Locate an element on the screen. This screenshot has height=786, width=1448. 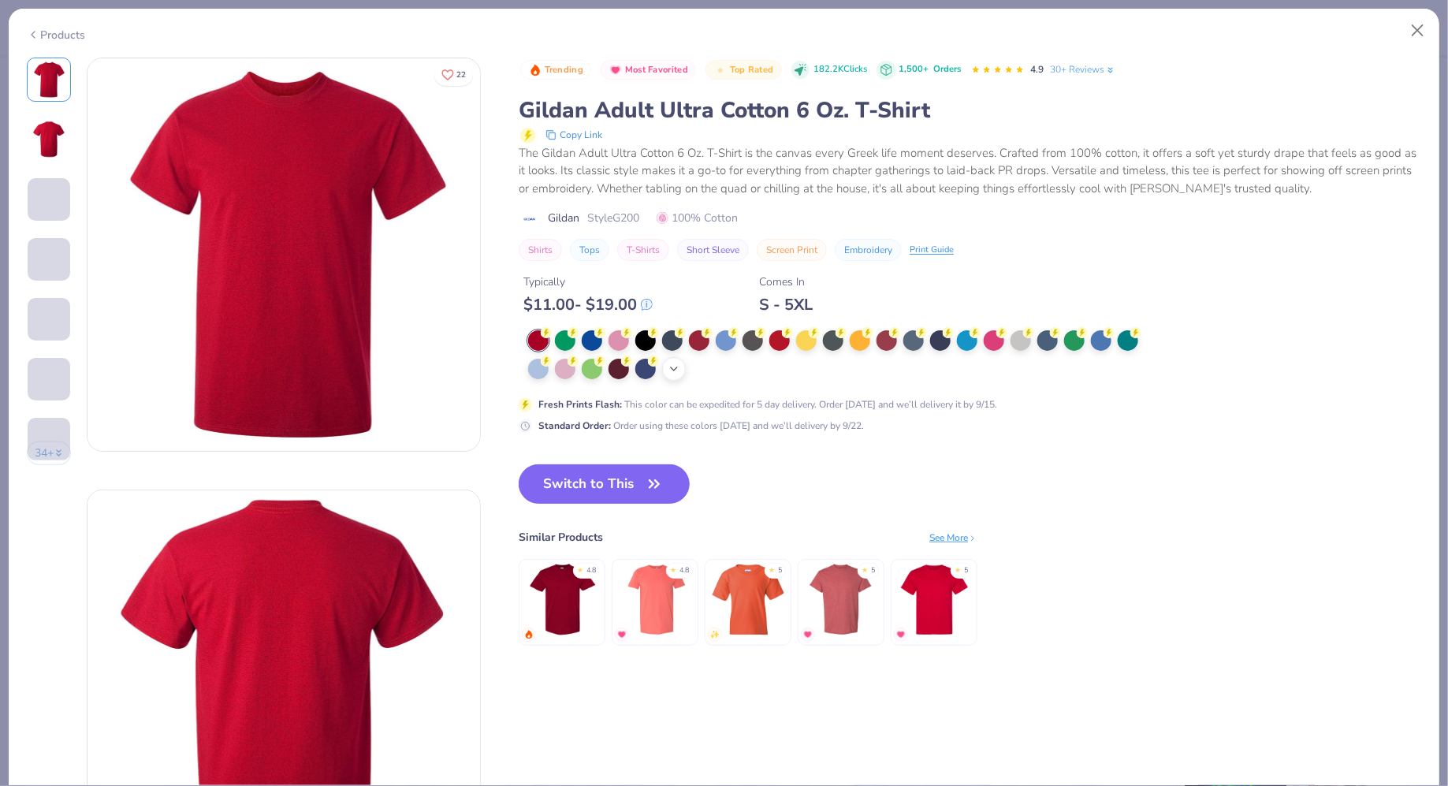
span: 22 is located at coordinates (461, 75).